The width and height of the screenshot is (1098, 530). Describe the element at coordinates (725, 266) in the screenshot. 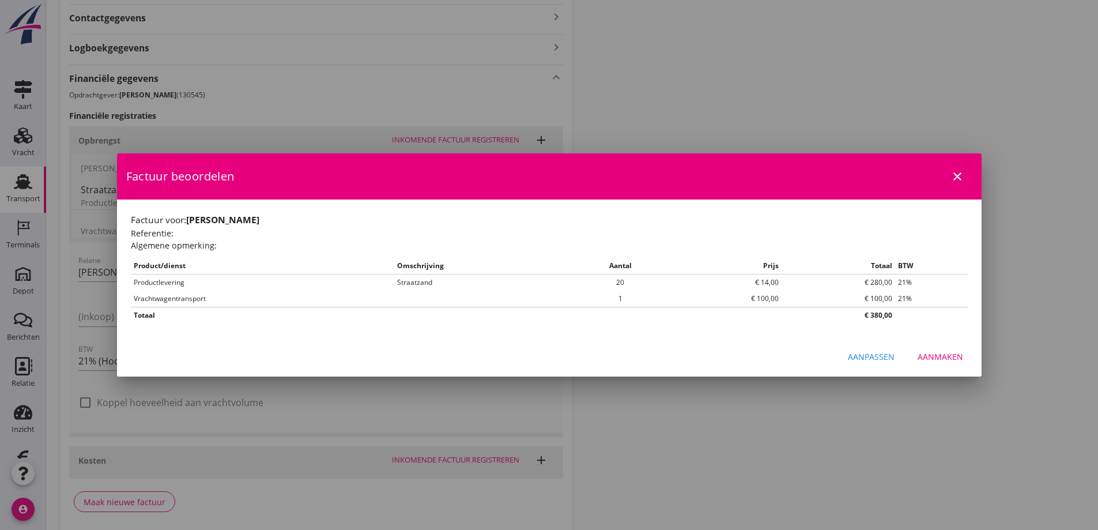

I see `th: Prijs` at that location.